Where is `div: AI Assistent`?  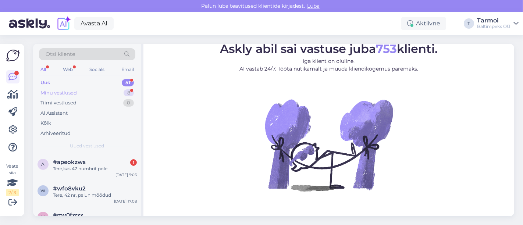
div: AI Assistent is located at coordinates (54, 113).